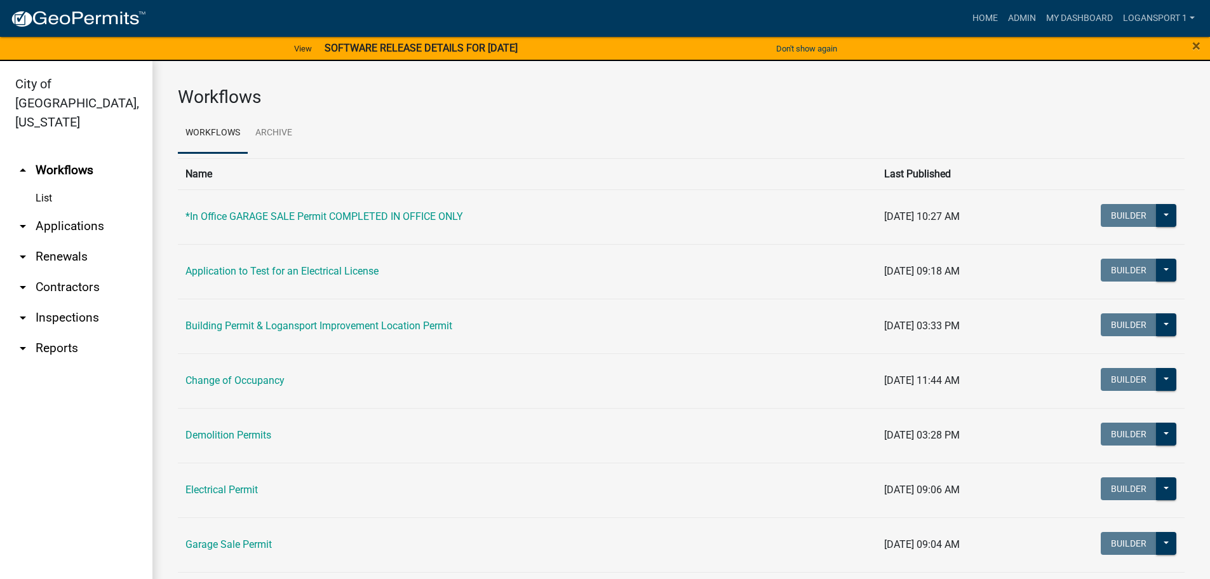 Image resolution: width=1210 pixels, height=579 pixels. Describe the element at coordinates (324, 216) in the screenshot. I see `a: *In Office GARAGE SALE Permit COMPLETED IN OFFICE ONLY` at that location.